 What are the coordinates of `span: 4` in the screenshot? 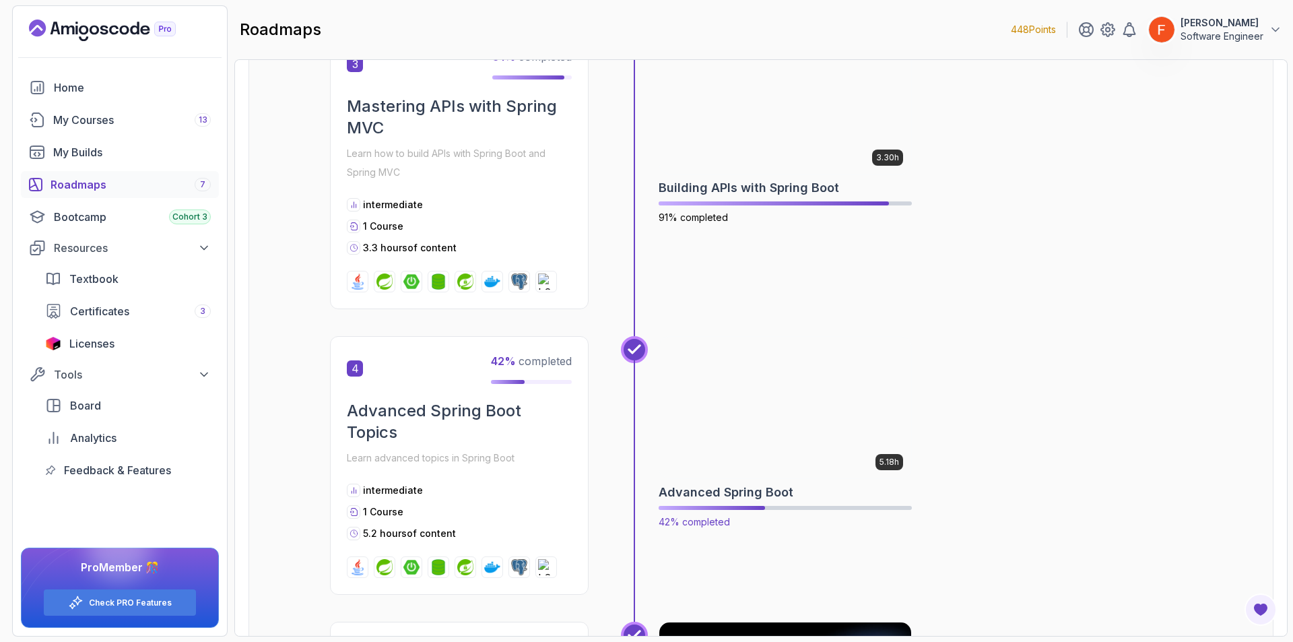 It's located at (355, 368).